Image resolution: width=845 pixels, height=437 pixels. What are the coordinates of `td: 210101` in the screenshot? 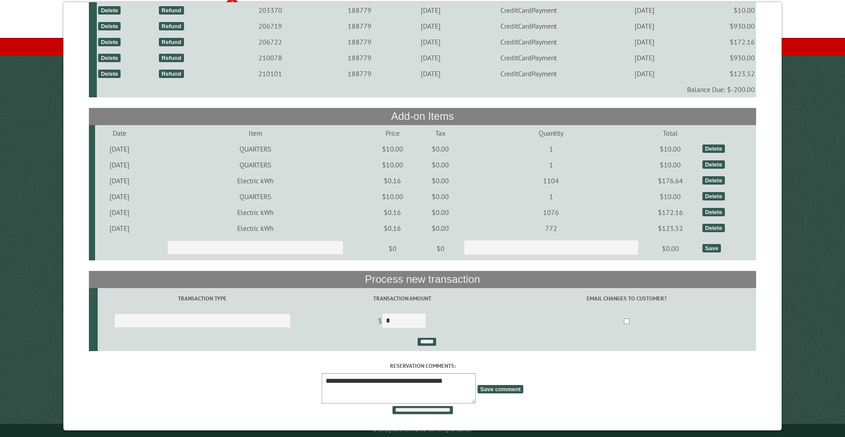 It's located at (270, 74).